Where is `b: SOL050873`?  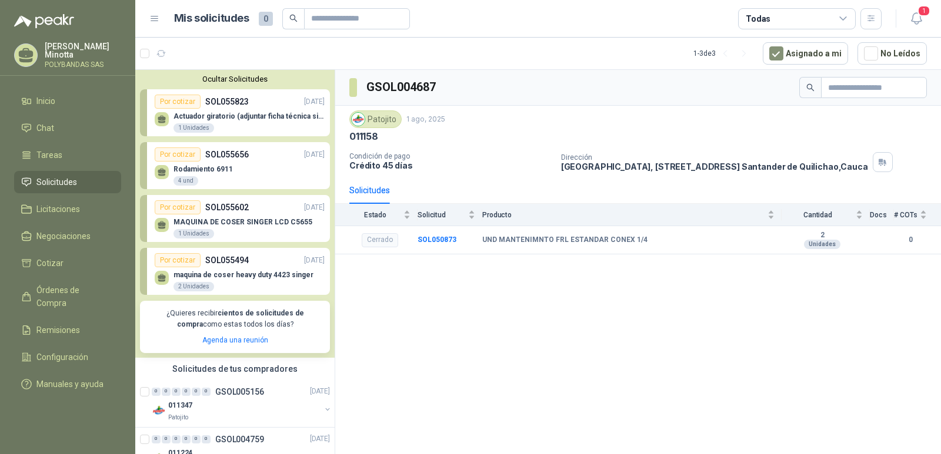
b: SOL050873 is located at coordinates (437, 240).